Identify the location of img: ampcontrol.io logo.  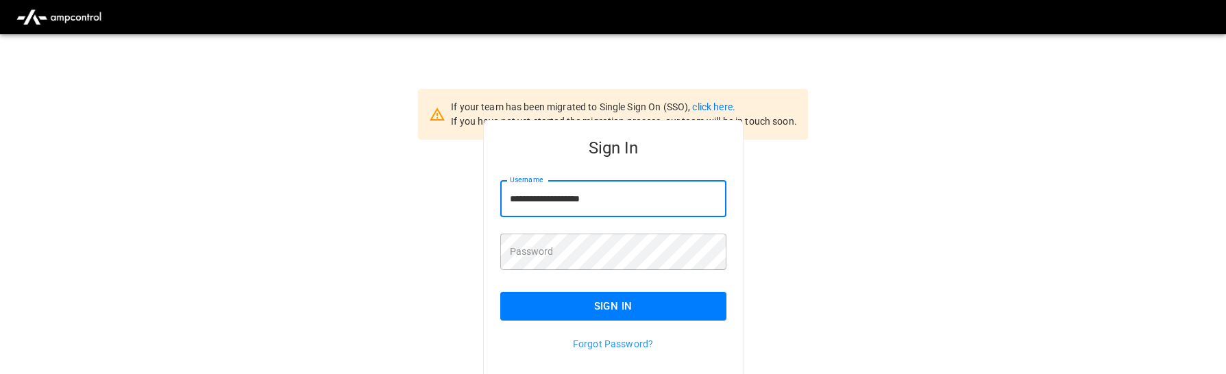
(59, 17).